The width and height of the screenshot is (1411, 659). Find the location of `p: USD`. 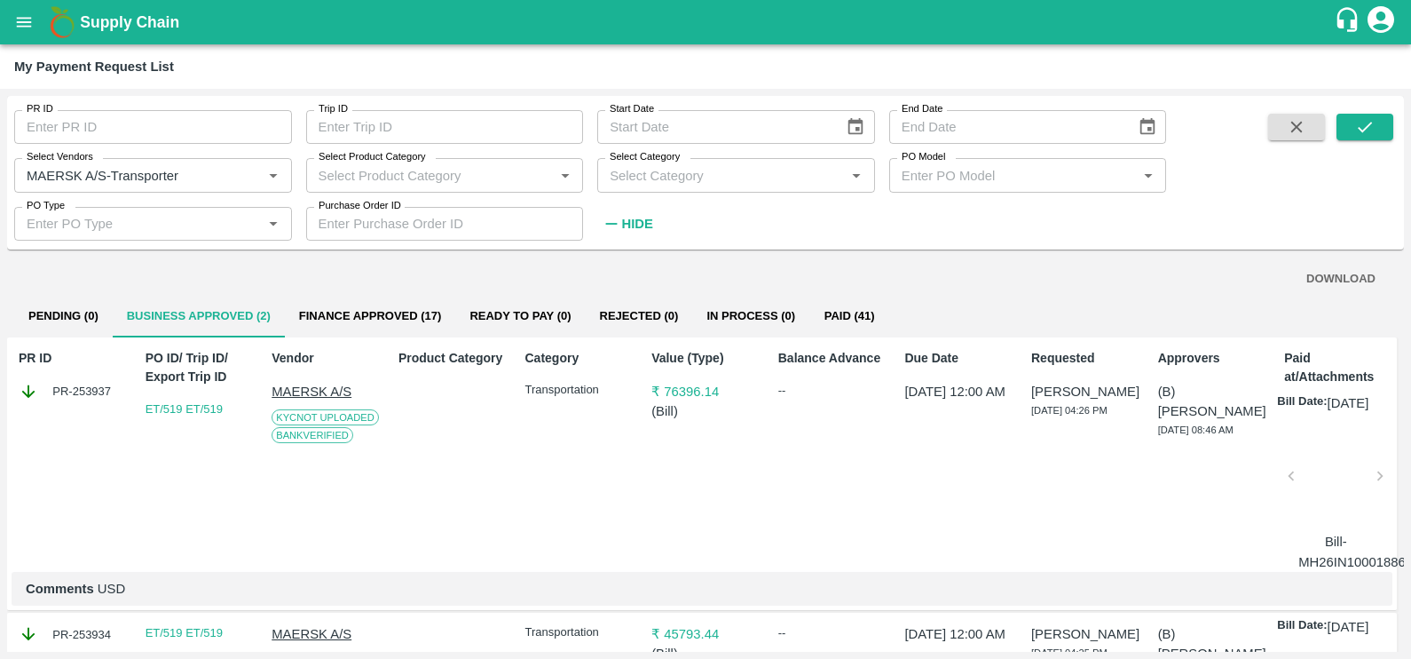

p: USD is located at coordinates (702, 588).